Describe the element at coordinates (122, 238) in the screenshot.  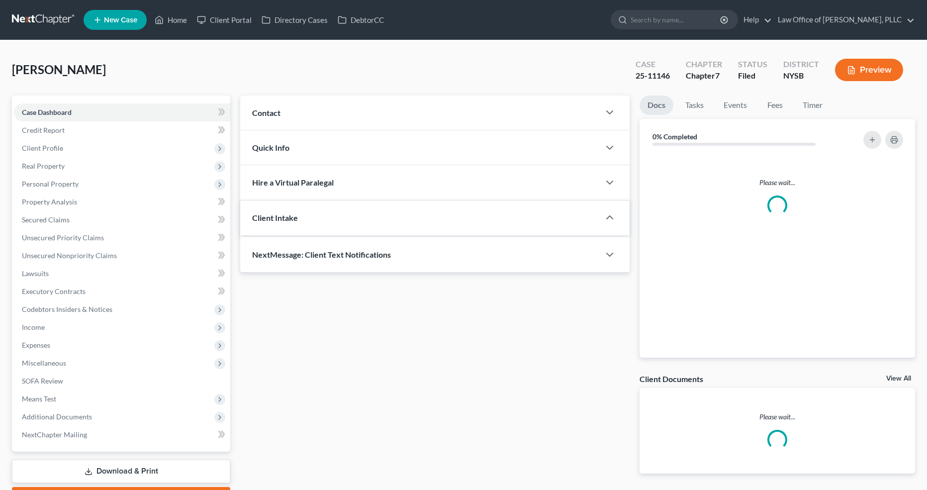
I see `a: Unsecured Priority Claims` at that location.